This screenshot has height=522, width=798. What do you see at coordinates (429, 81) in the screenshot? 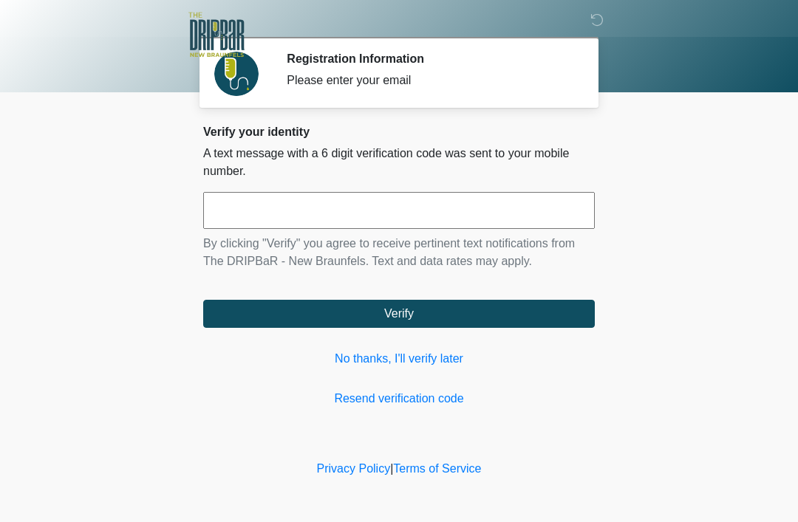
I see `div: Please enter your email` at bounding box center [429, 81].